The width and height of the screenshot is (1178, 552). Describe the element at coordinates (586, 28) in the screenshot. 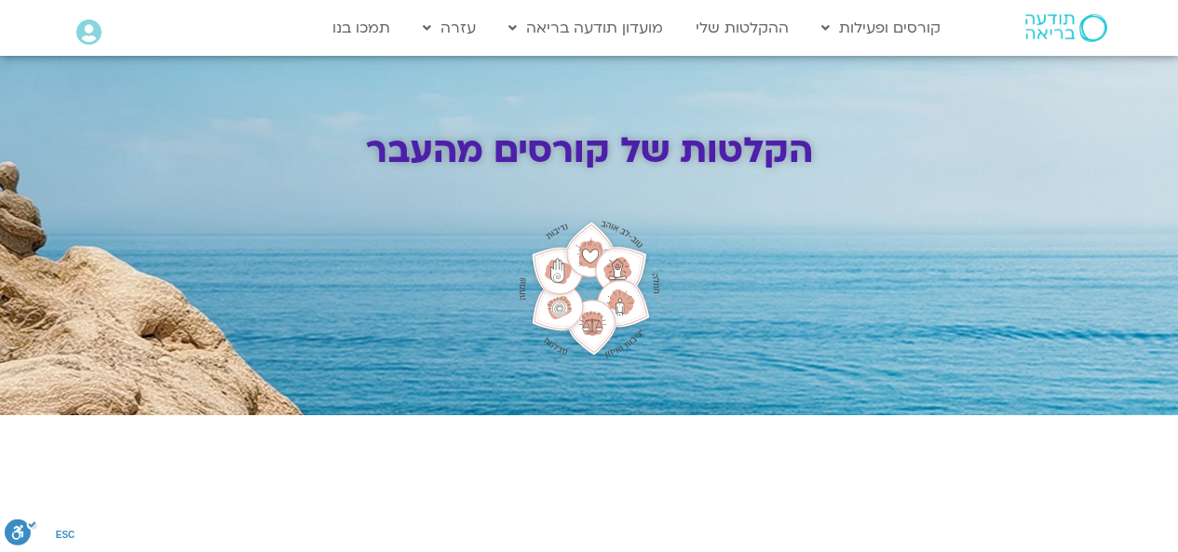

I see `a: מועדון תודעה בריאה` at that location.